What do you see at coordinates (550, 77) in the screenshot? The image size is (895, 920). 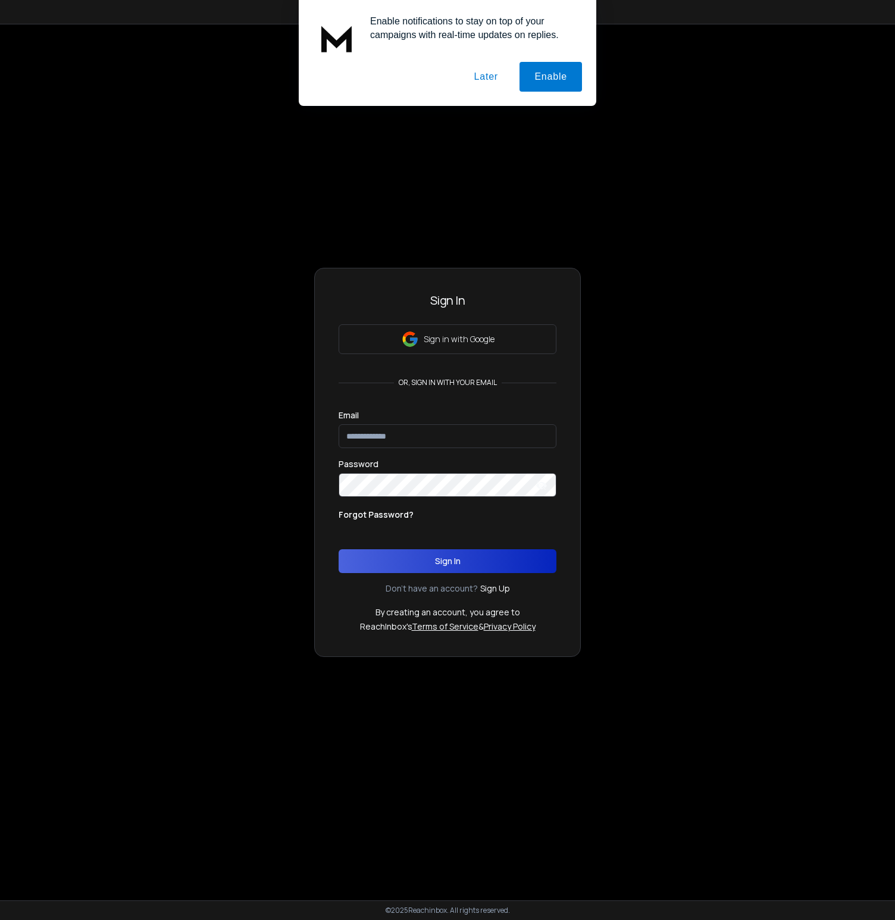 I see `button: Enable` at bounding box center [550, 77].